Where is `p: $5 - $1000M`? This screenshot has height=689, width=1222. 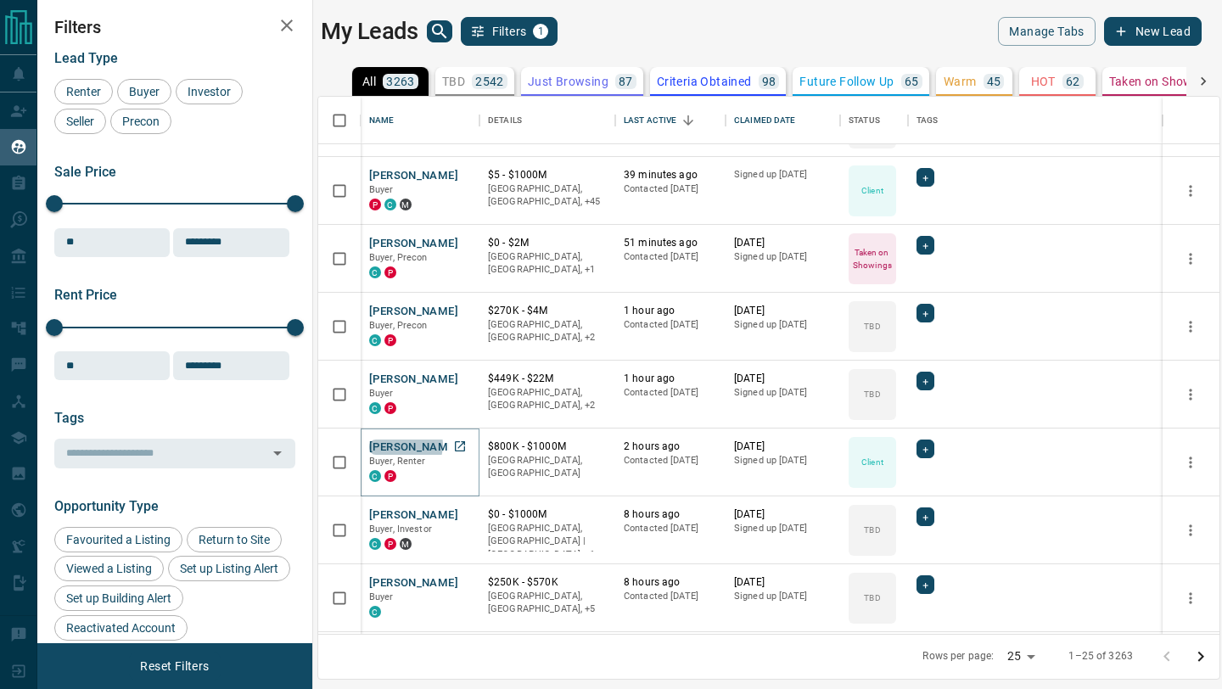
p: $5 - $1000M is located at coordinates (547, 175).